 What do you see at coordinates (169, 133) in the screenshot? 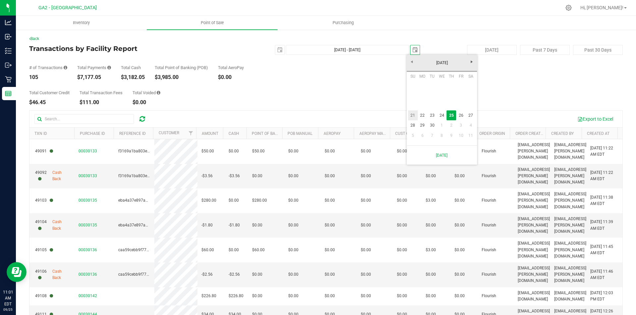
I see `a: Customer` at bounding box center [169, 133].